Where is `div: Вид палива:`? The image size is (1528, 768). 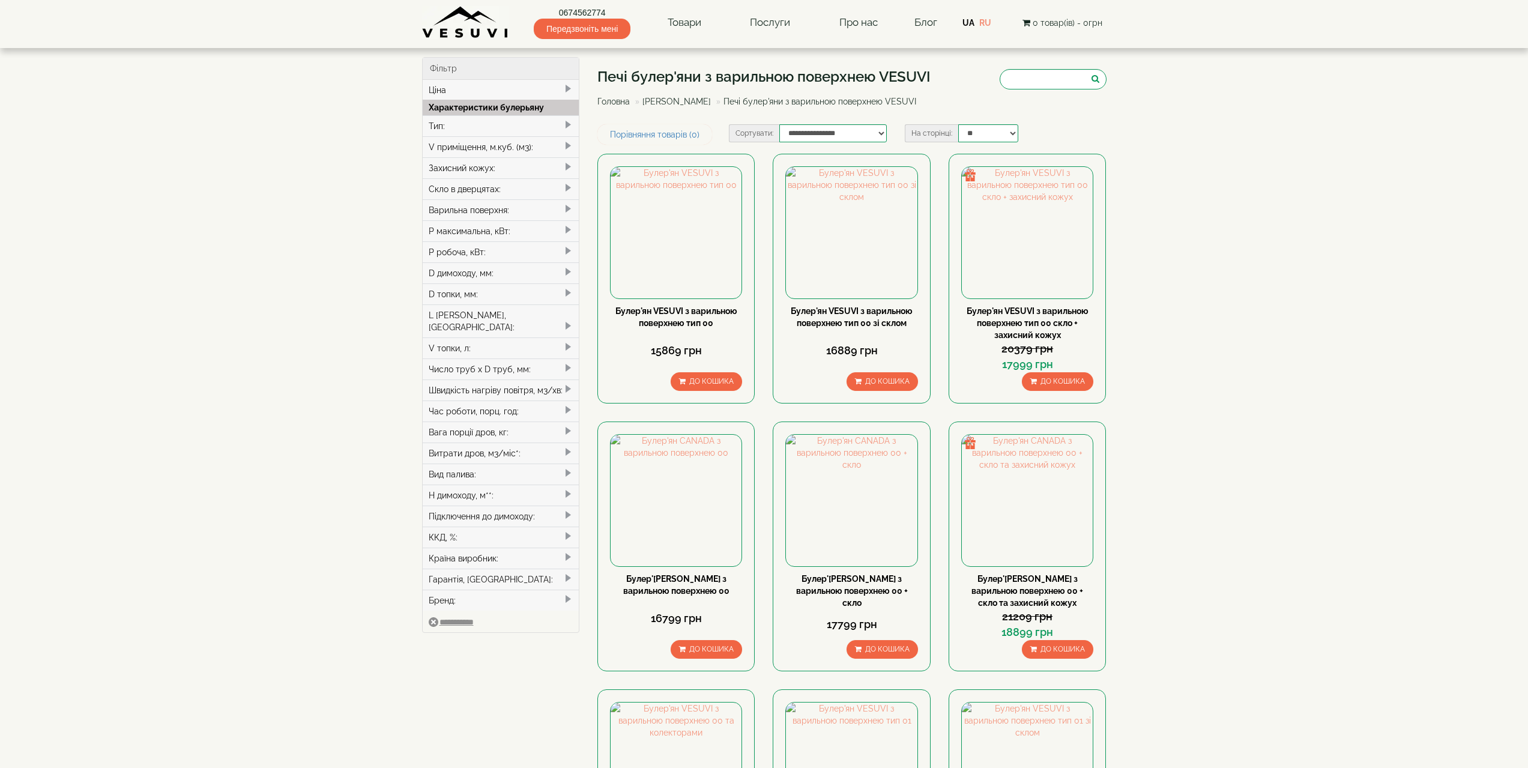
div: Вид палива: is located at coordinates (501, 474).